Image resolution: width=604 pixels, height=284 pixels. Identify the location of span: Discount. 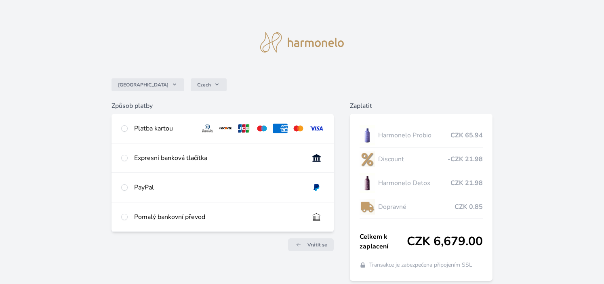
(413, 159).